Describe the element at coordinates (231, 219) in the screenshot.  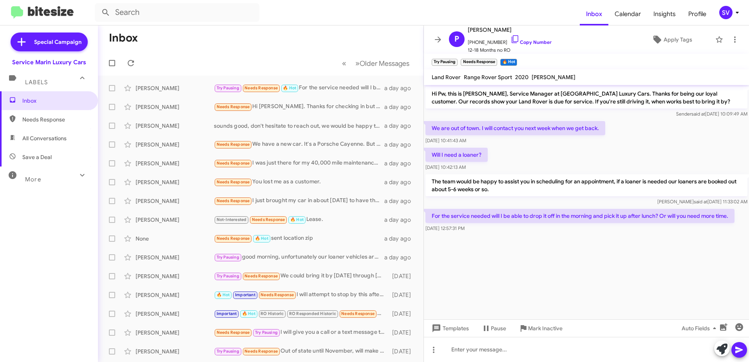
I see `span: Not-Interested` at that location.